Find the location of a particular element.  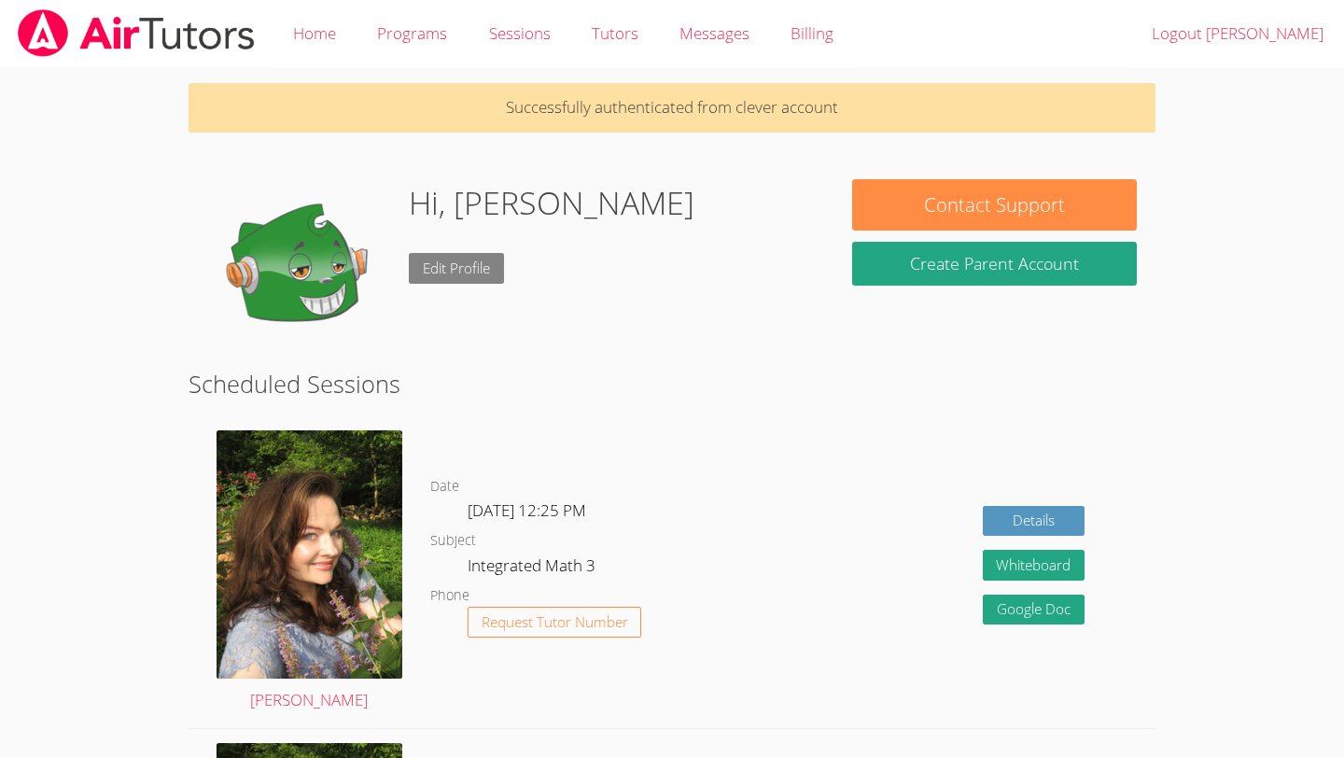

a: Details is located at coordinates (1034, 521).